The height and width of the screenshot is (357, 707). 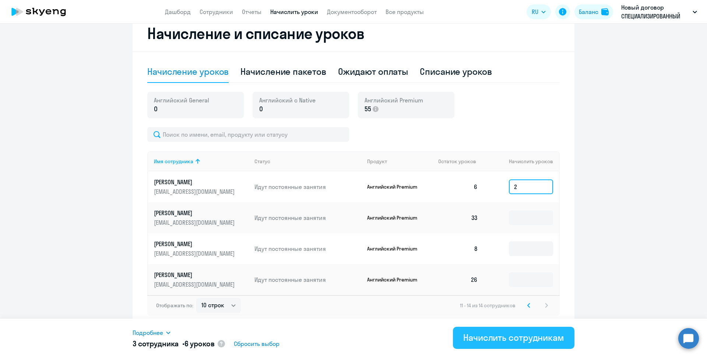 I want to click on button: Балансbalance, so click(x=594, y=12).